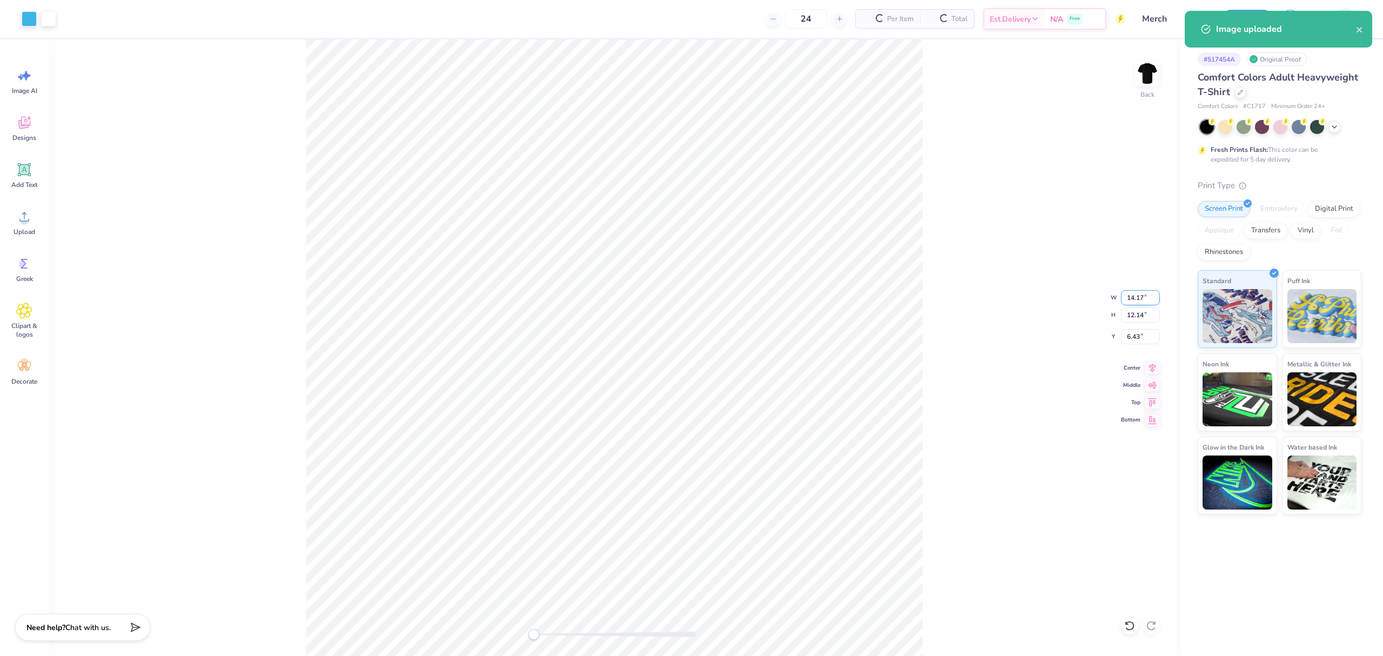 The height and width of the screenshot is (656, 1383). What do you see at coordinates (1215, 363) in the screenshot?
I see `span: Neon Ink` at bounding box center [1215, 363].